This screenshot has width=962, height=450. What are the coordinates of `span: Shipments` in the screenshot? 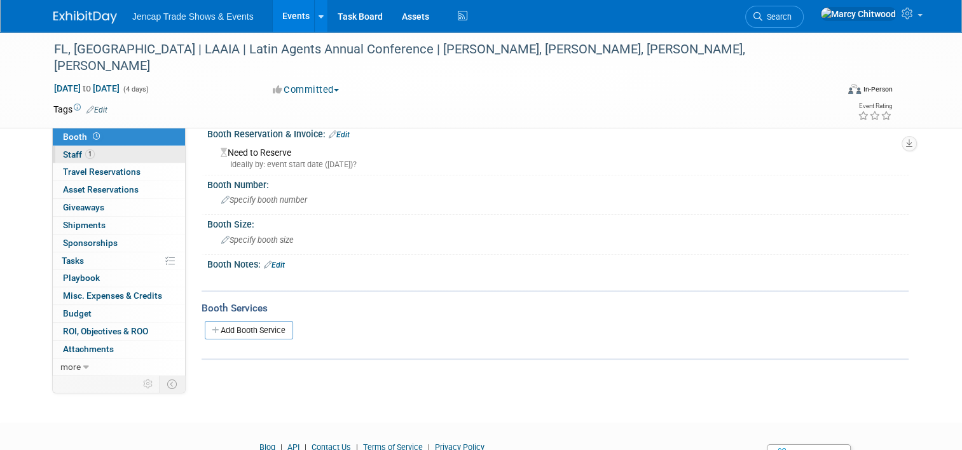 It's located at (84, 225).